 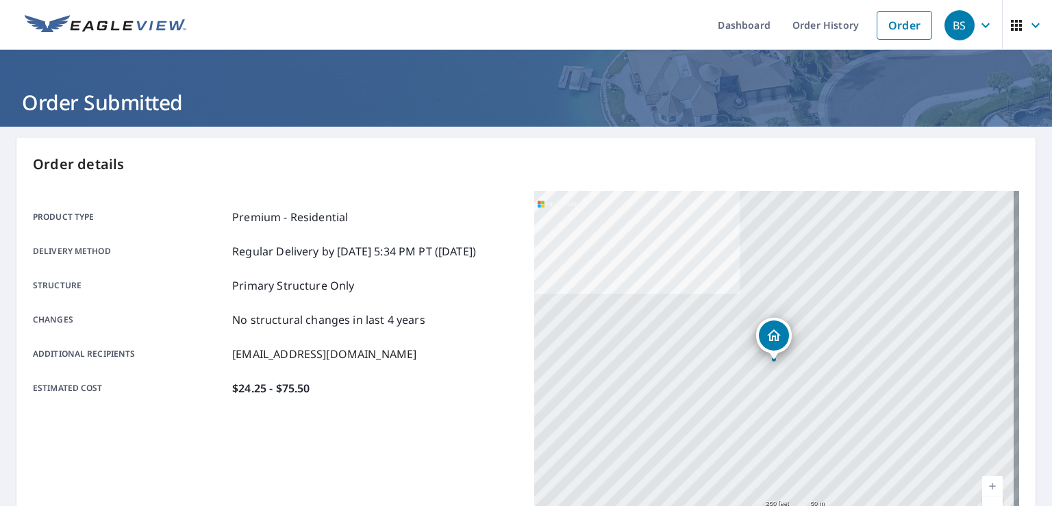 What do you see at coordinates (105, 25) in the screenshot?
I see `img: EV Logo` at bounding box center [105, 25].